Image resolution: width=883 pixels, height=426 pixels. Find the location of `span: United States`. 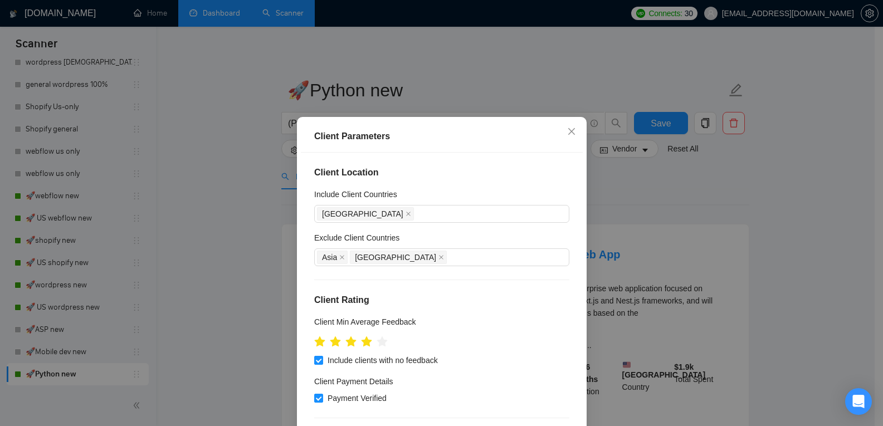

span: United States is located at coordinates (365, 214).